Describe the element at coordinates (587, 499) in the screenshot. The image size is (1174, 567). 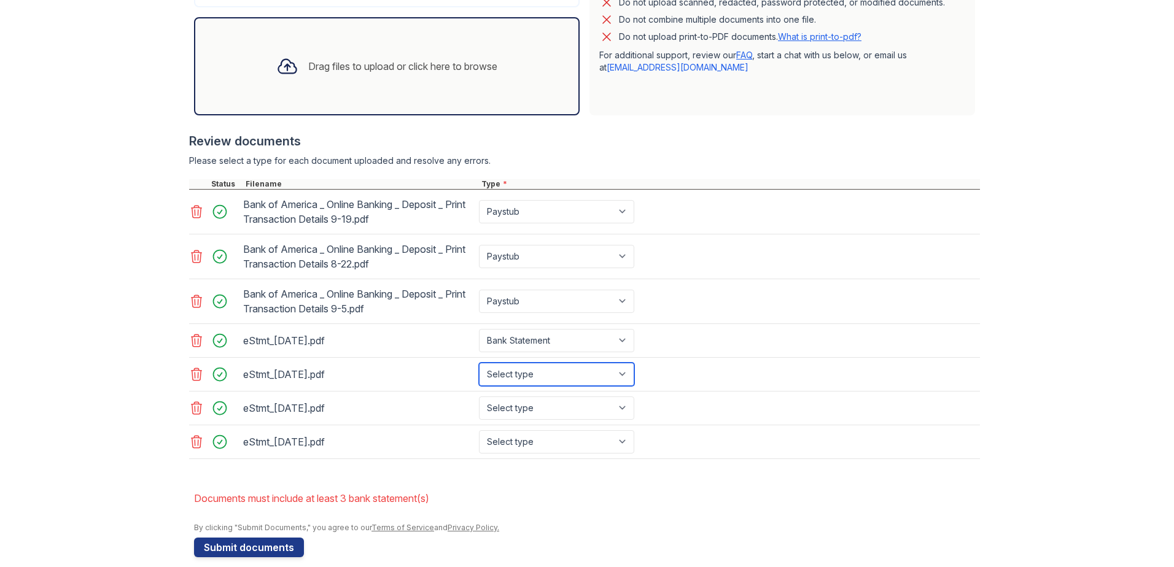
I see `li: Documents must include at least 3 bank statement(s)` at that location.